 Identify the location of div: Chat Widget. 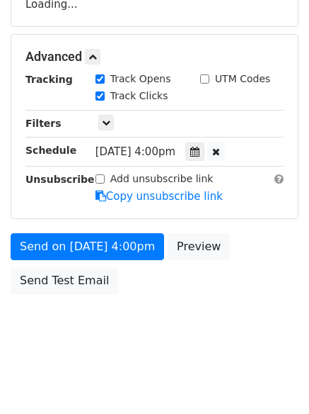
(274, 380).